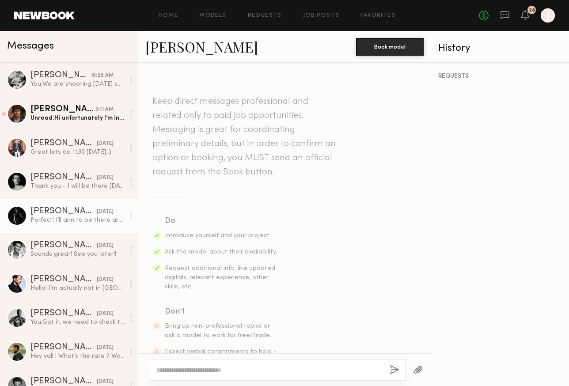  I want to click on a: Home, so click(168, 15).